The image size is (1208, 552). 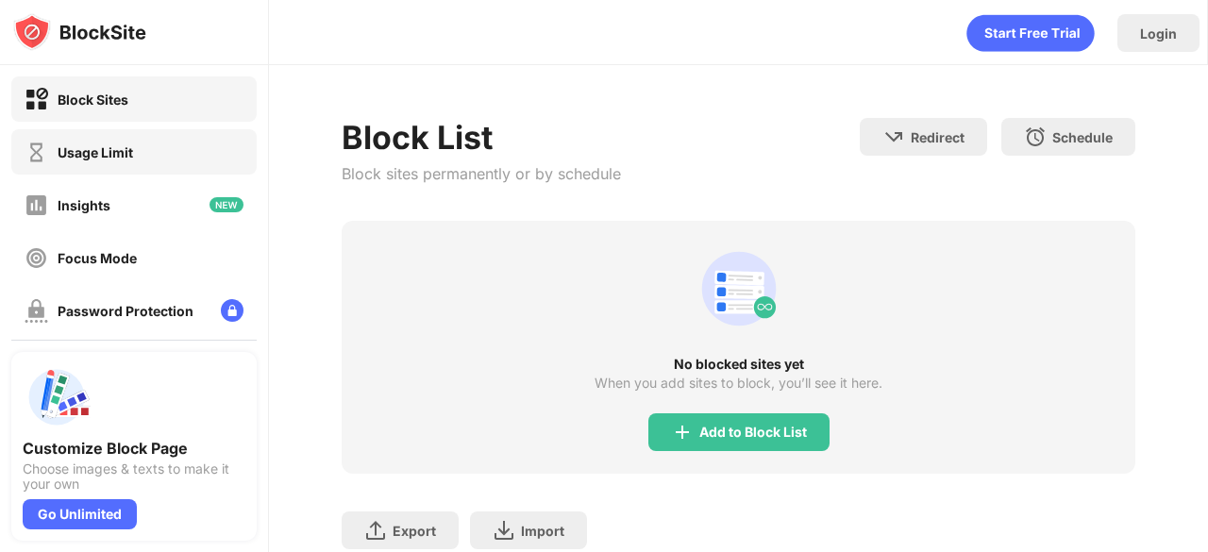 I want to click on div: Redirect, so click(x=937, y=137).